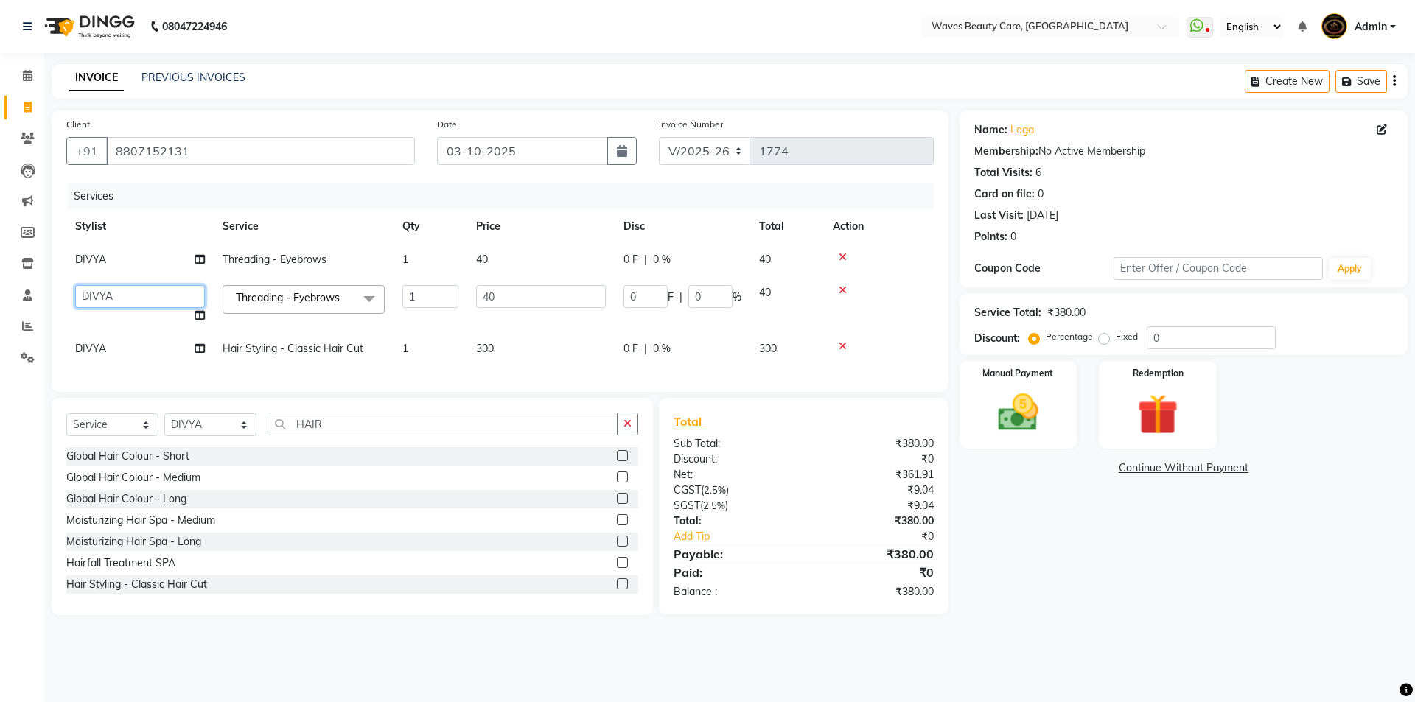 The width and height of the screenshot is (1415, 702). Describe the element at coordinates (1007, 312) in the screenshot. I see `div: Service Total:` at that location.